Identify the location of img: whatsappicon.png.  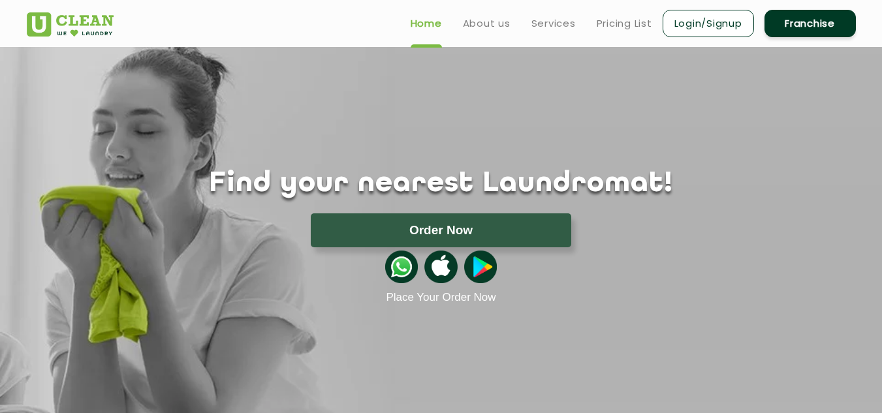
(402, 267).